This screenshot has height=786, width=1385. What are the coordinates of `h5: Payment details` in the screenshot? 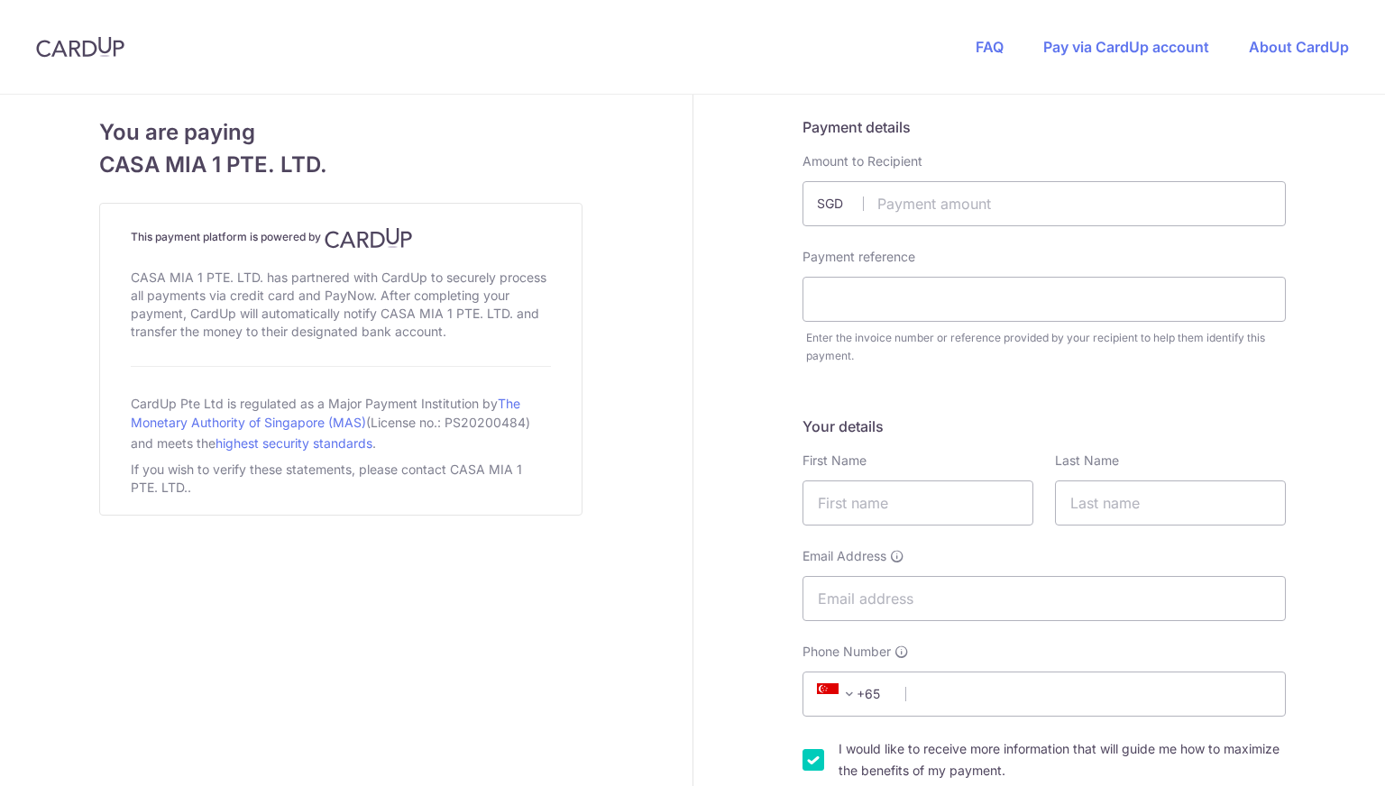 It's located at (1044, 127).